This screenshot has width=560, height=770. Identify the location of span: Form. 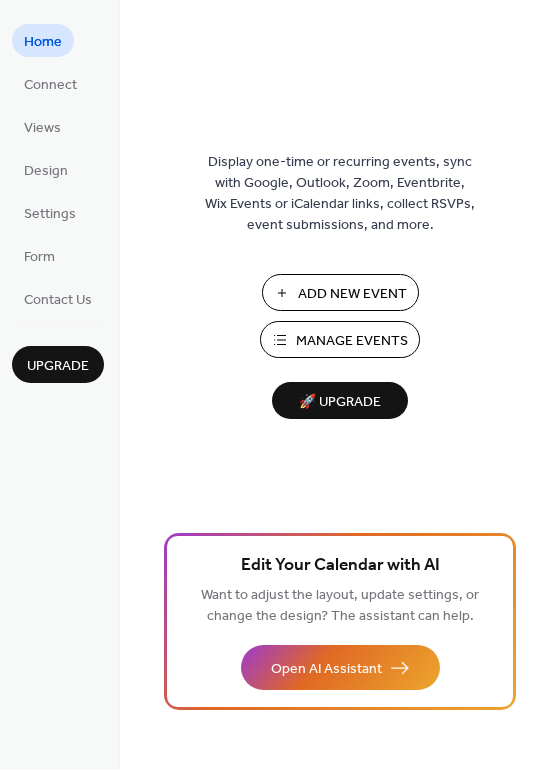
(39, 257).